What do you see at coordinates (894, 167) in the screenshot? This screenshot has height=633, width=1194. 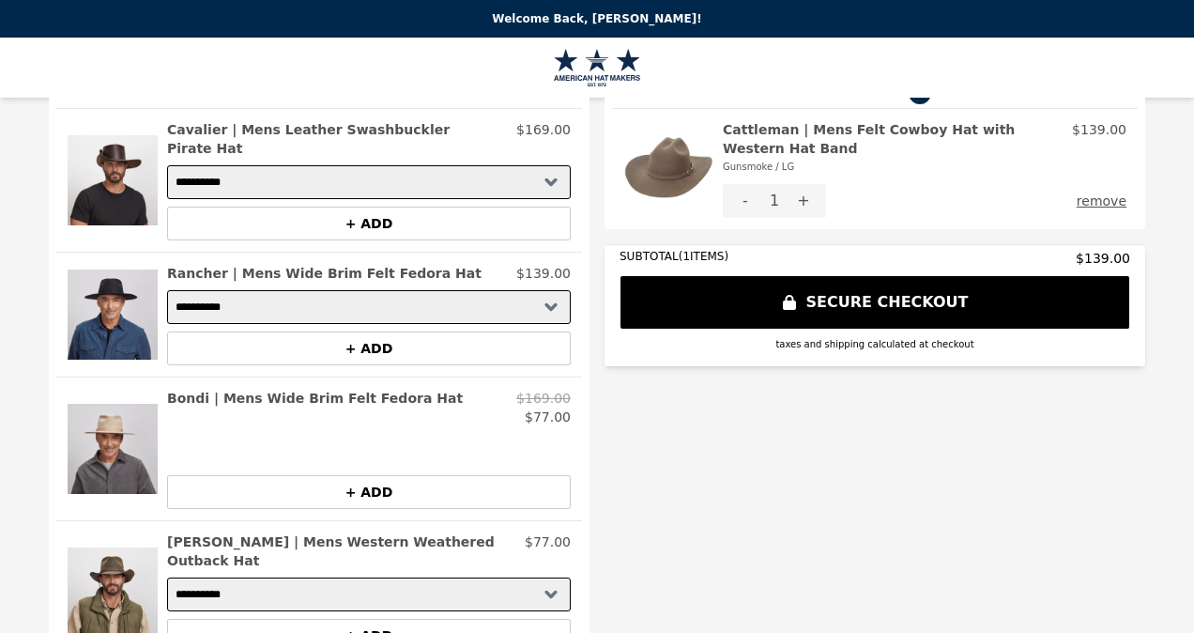 I see `div: Gunsmoke / LG` at bounding box center [894, 167].